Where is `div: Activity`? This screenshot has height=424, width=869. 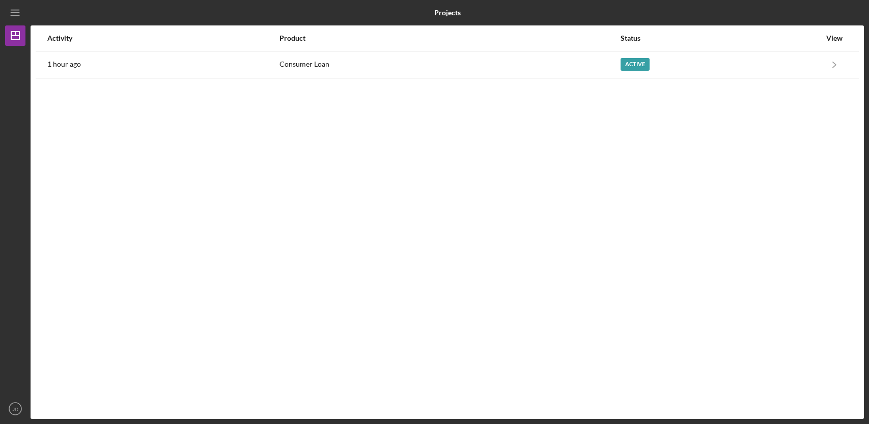
div: Activity is located at coordinates (163, 38).